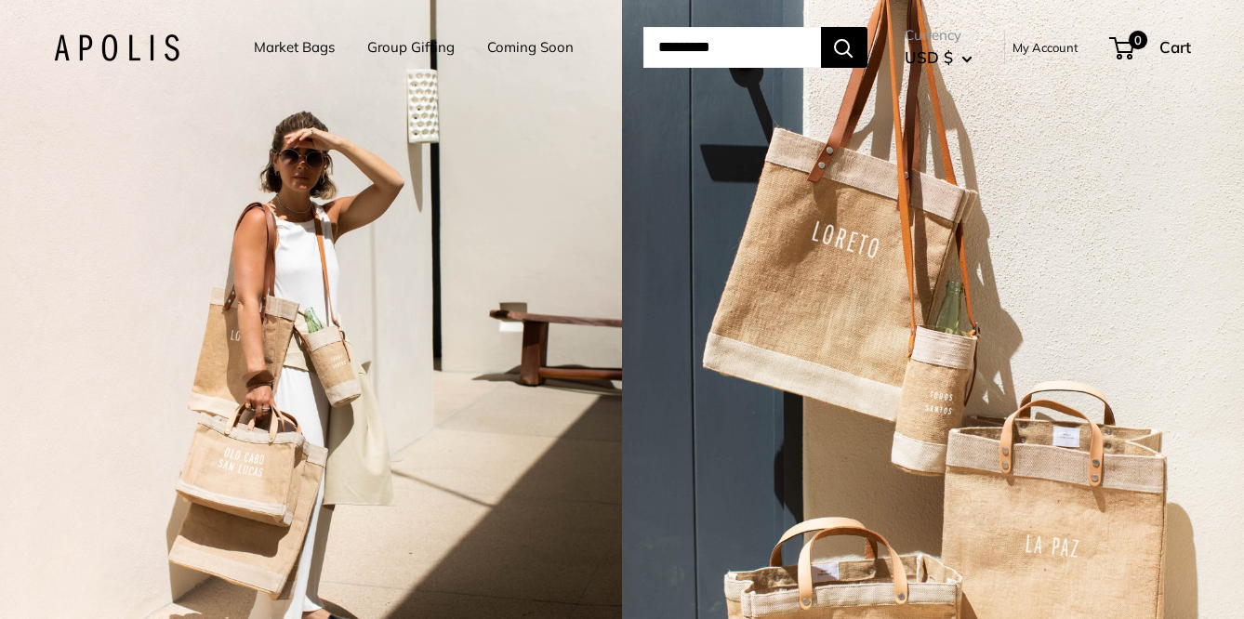 This screenshot has height=619, width=1244. What do you see at coordinates (1175, 46) in the screenshot?
I see `span: Cart` at bounding box center [1175, 46].